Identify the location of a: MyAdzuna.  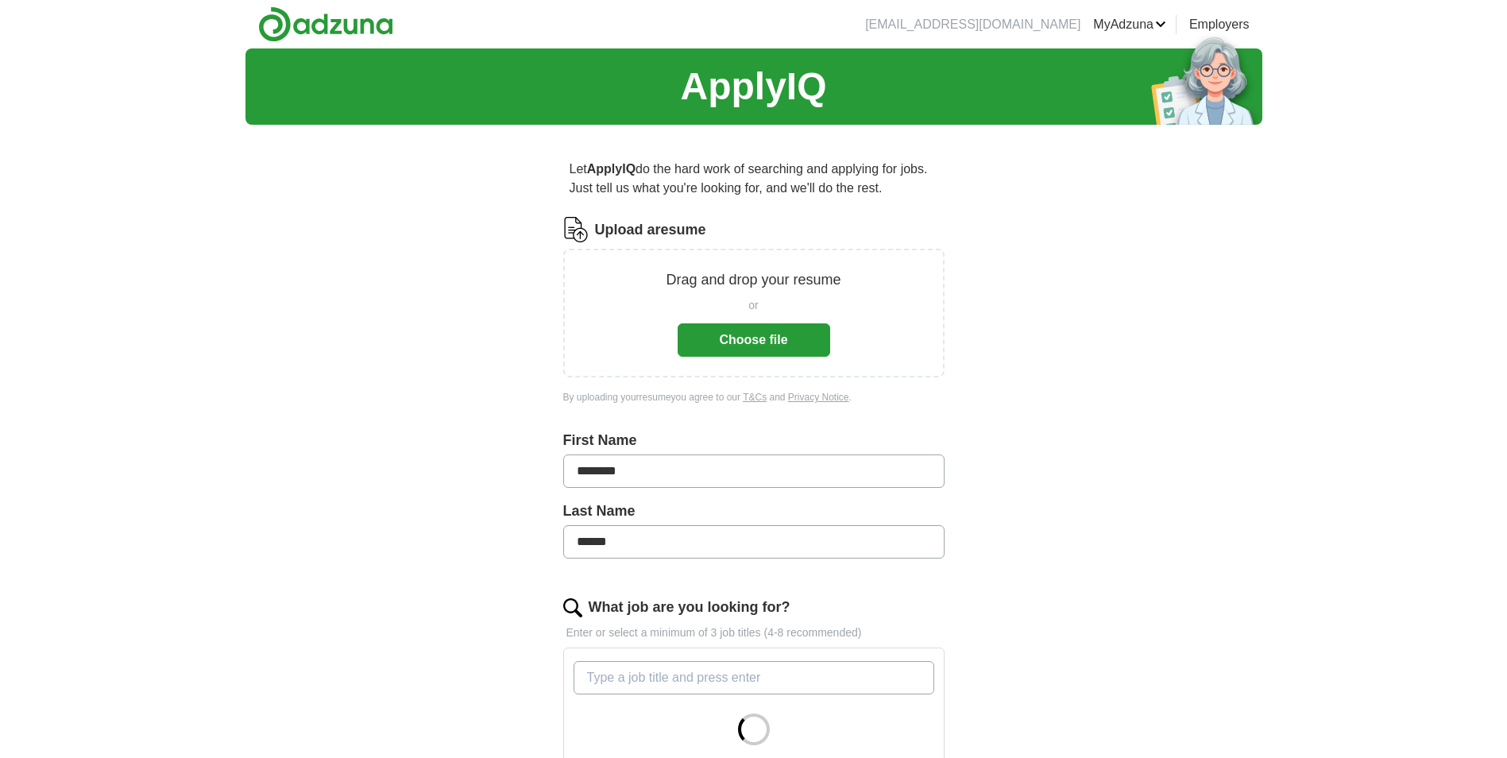
(1129, 25).